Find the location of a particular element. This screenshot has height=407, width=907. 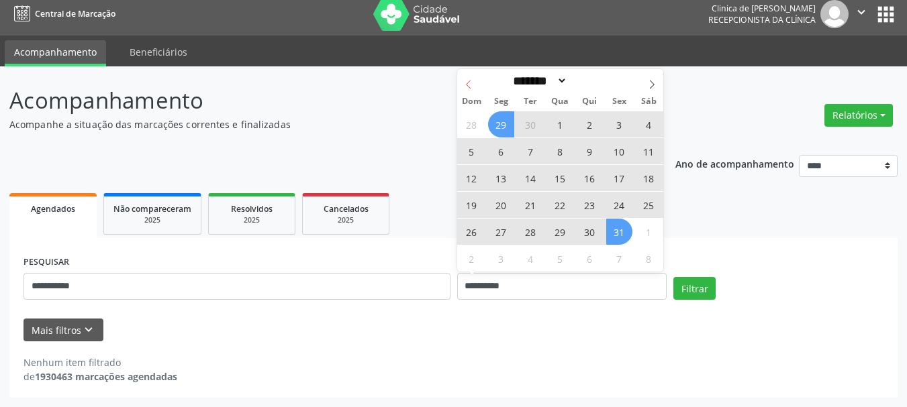

span: Outubro 18, 2025 is located at coordinates (648, 178).